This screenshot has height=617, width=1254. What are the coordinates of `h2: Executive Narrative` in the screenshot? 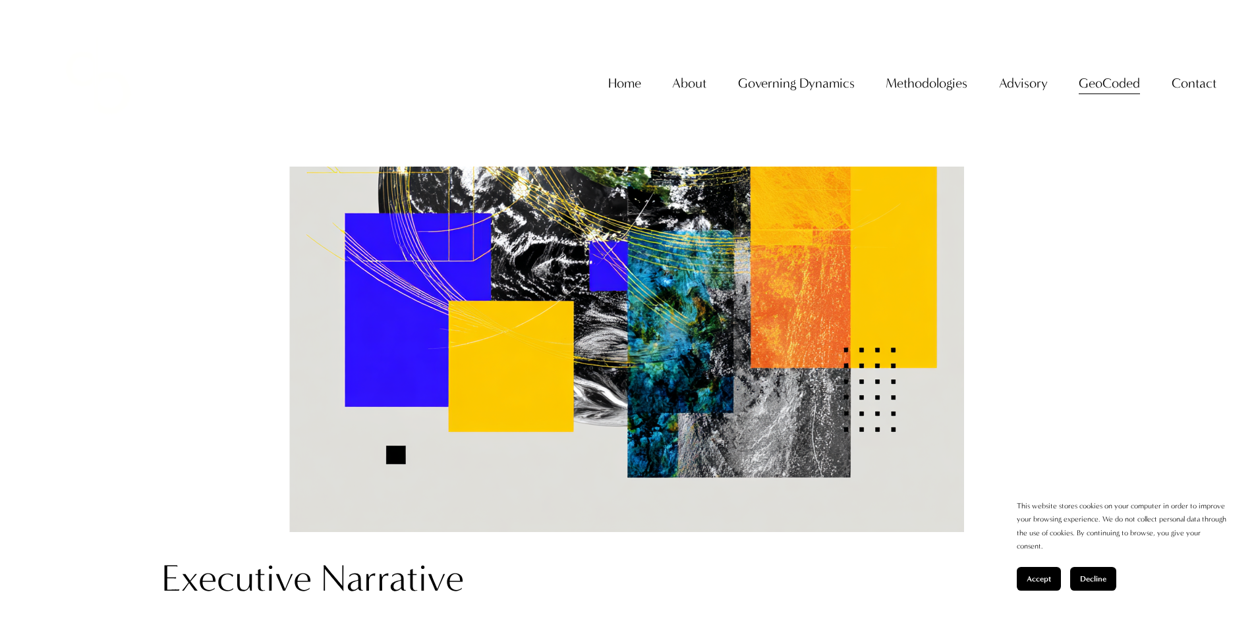 It's located at (627, 579).